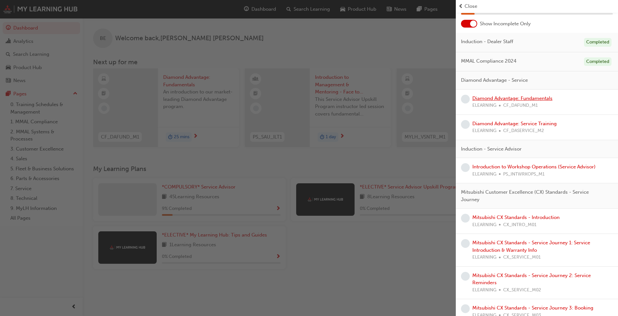  Describe the element at coordinates (487, 42) in the screenshot. I see `span: Induction - Dealer Staff` at that location.